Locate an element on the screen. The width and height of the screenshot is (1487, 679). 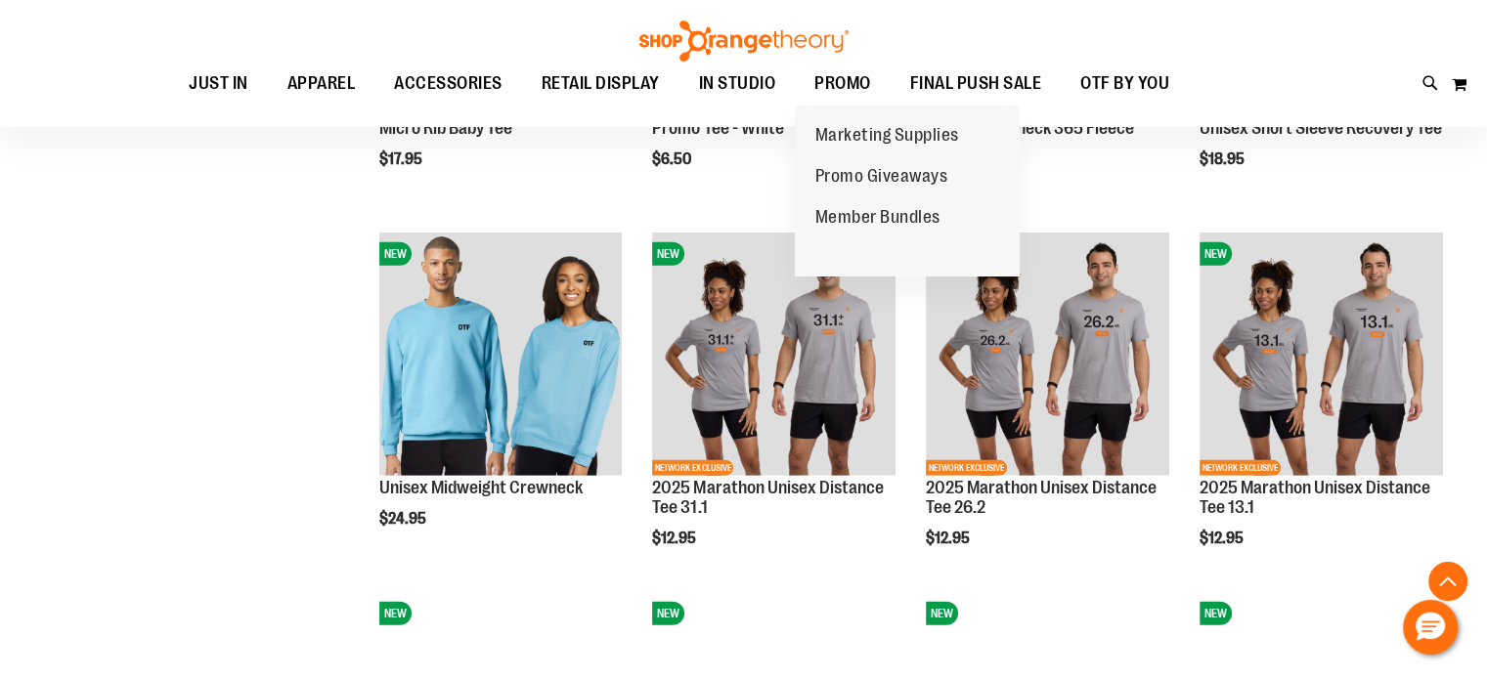
a: RETAIL DISPLAY is located at coordinates (600, 84).